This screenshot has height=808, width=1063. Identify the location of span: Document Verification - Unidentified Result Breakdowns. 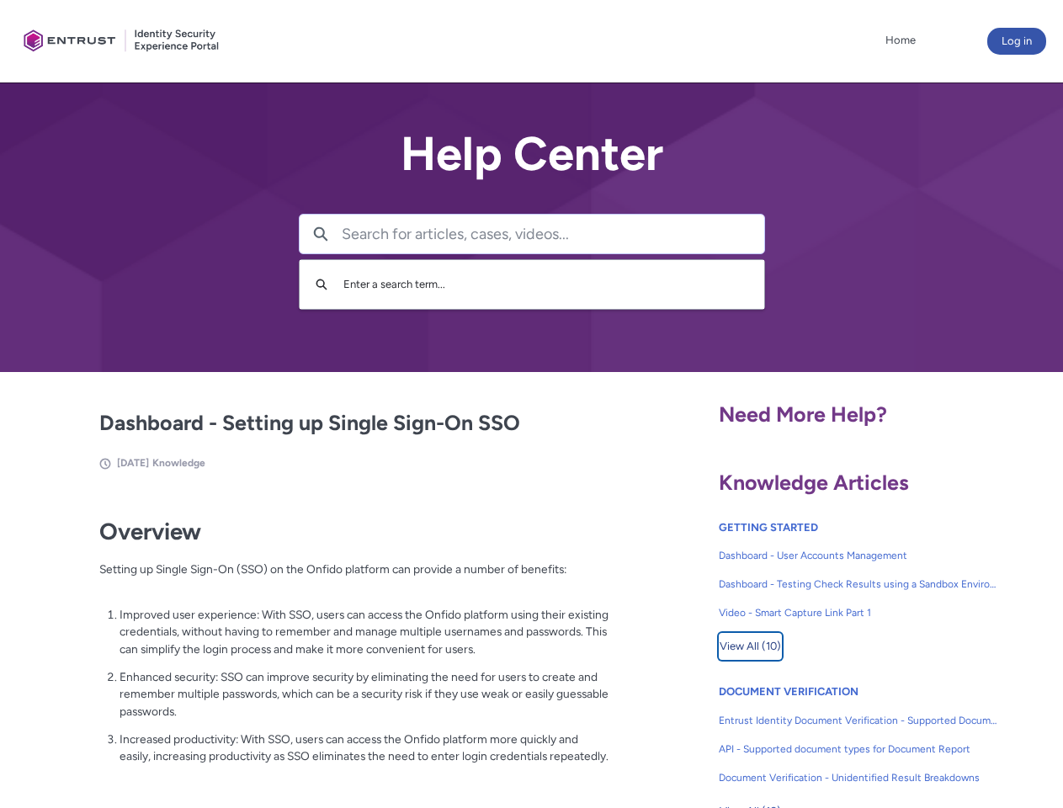
(858, 777).